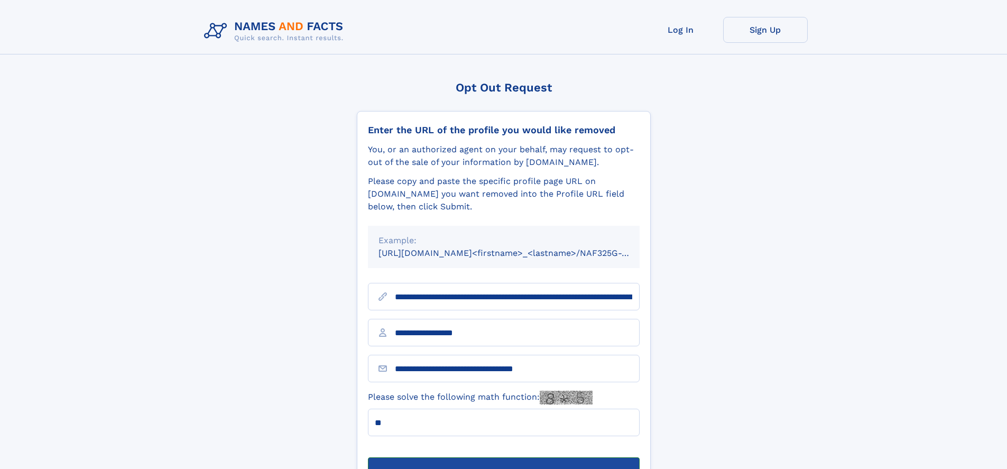 This screenshot has height=469, width=1007. What do you see at coordinates (504, 87) in the screenshot?
I see `div: Opt Out Request` at bounding box center [504, 87].